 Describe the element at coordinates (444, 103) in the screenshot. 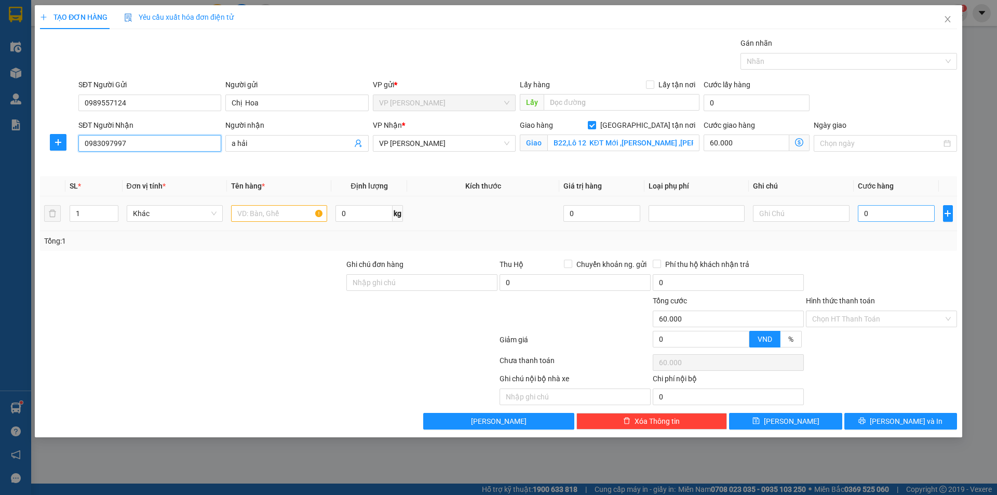

I see `span: VP Nghi Xuân` at that location.